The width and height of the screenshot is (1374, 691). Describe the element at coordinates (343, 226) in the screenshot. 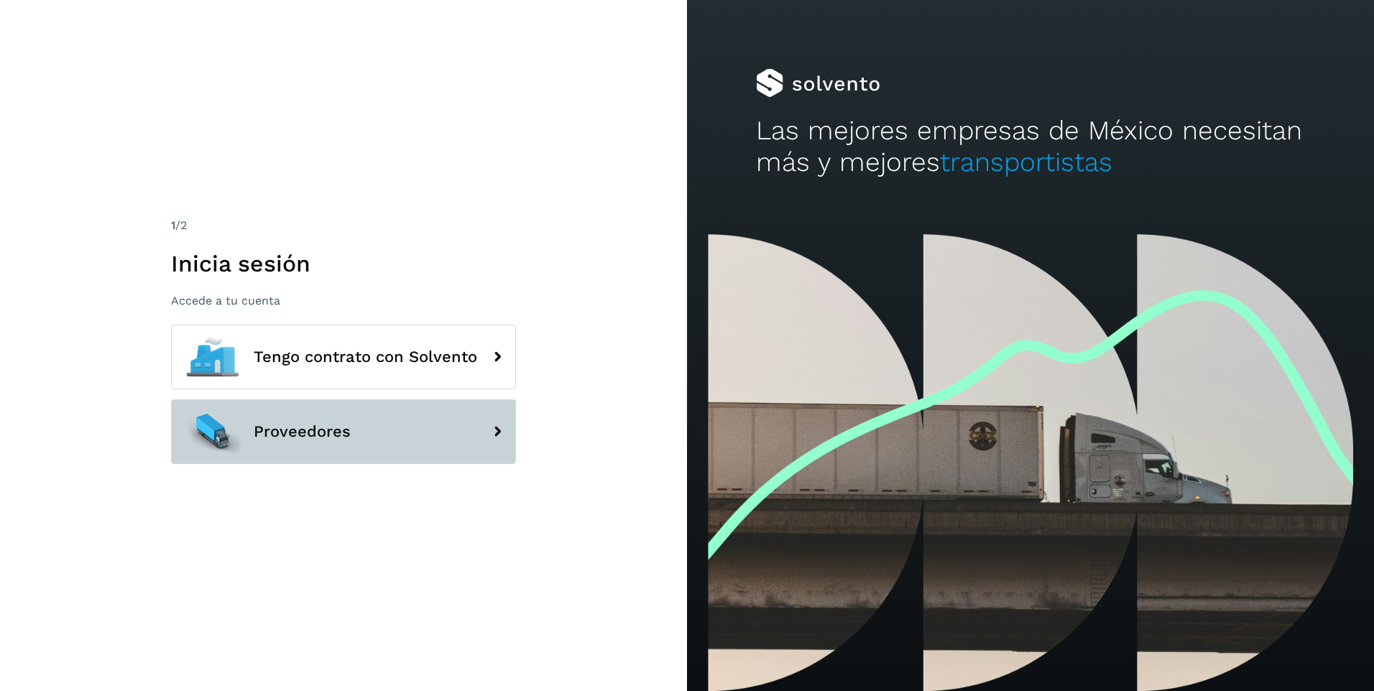

I see `div: /2` at that location.